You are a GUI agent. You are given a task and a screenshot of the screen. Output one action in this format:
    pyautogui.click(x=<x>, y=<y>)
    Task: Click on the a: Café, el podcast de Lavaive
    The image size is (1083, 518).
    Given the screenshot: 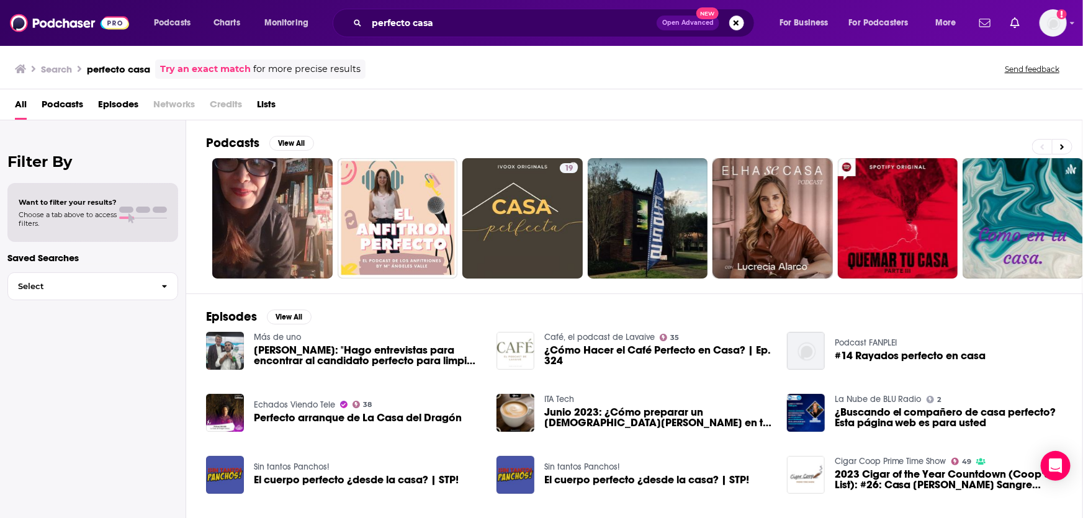 What is the action you would take?
    pyautogui.click(x=600, y=337)
    